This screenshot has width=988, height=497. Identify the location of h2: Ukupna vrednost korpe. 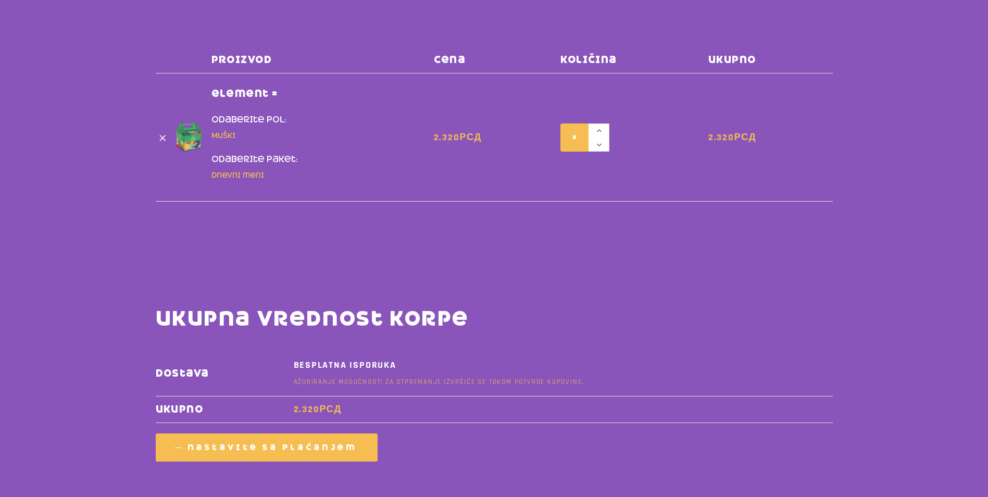
(494, 319).